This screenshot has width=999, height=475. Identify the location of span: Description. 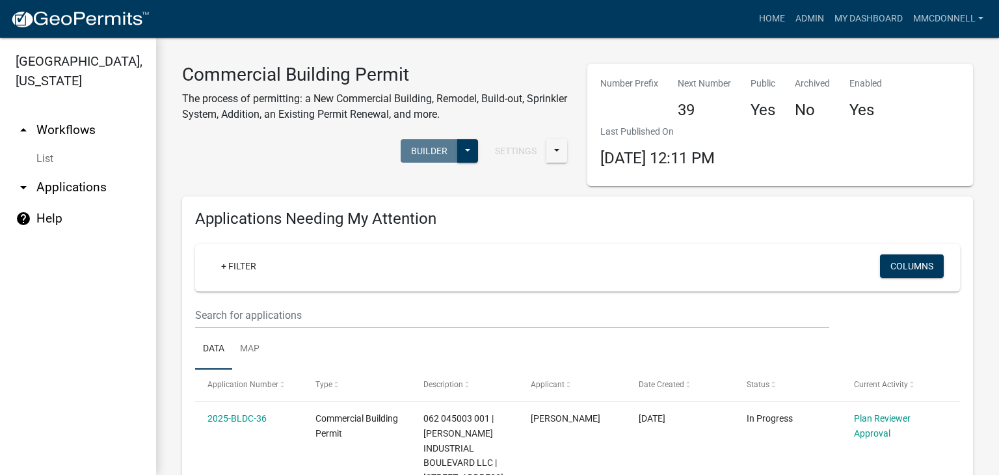
(443, 384).